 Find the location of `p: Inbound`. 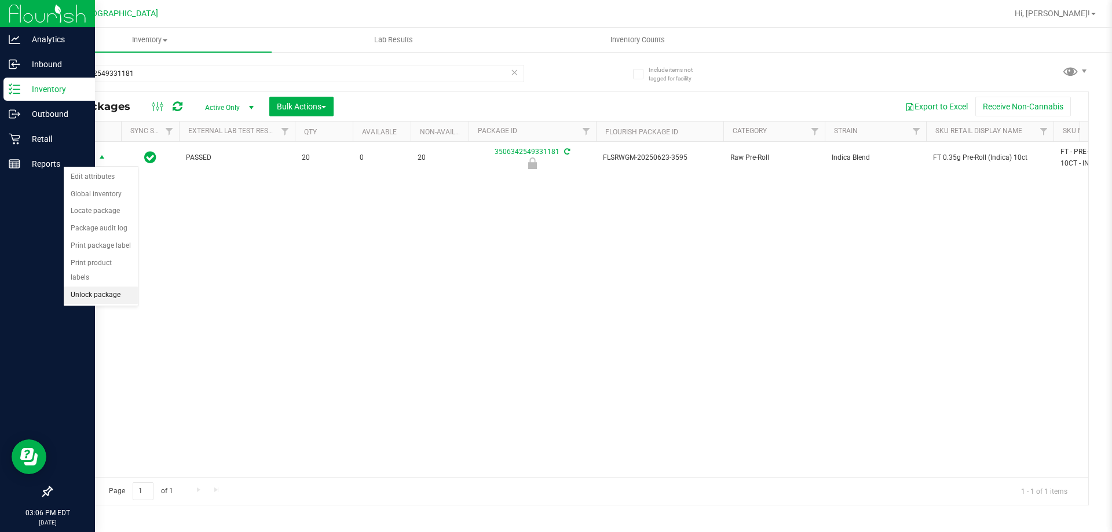

p: Inbound is located at coordinates (55, 64).